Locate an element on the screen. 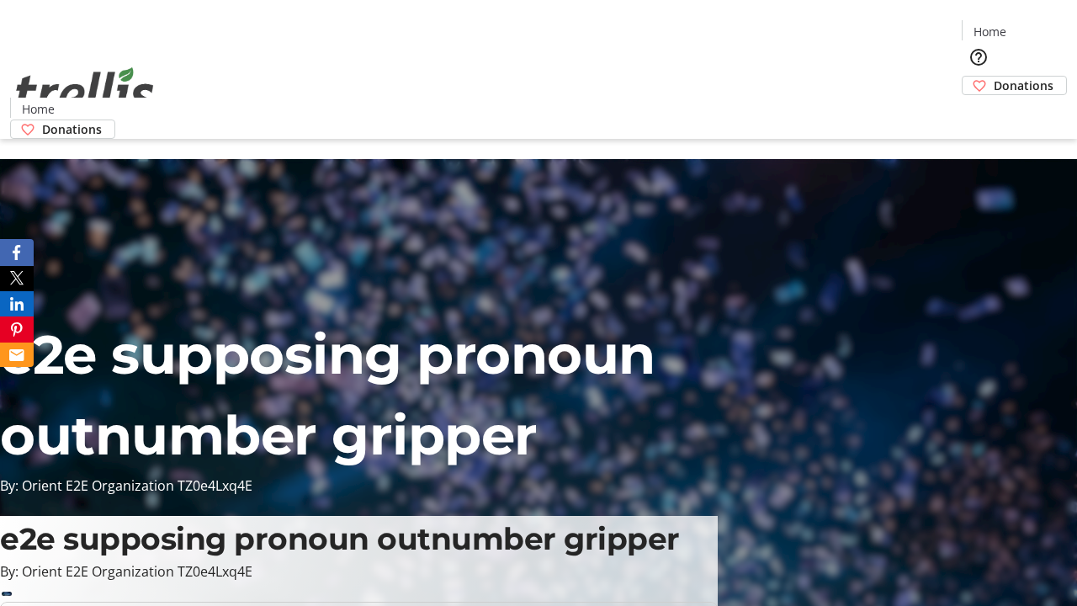 The width and height of the screenshot is (1077, 606). img: Orient E2E Organization TZ0e4Lxq4E's Logo is located at coordinates (85, 91).